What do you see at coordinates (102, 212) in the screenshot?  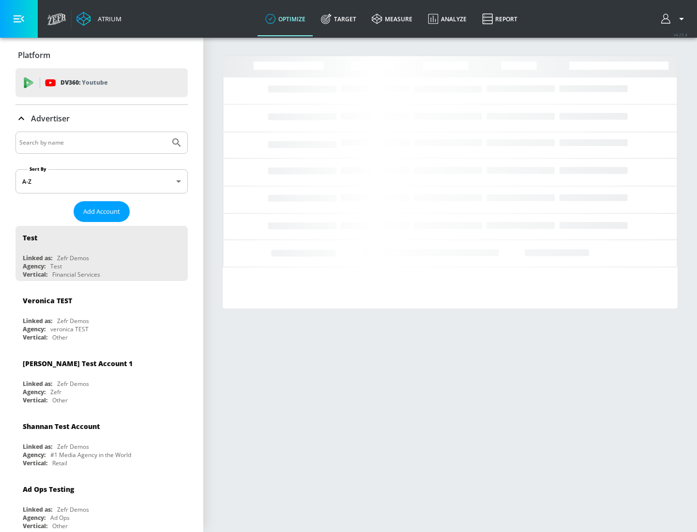 I see `button: Add Account` at bounding box center [102, 212].